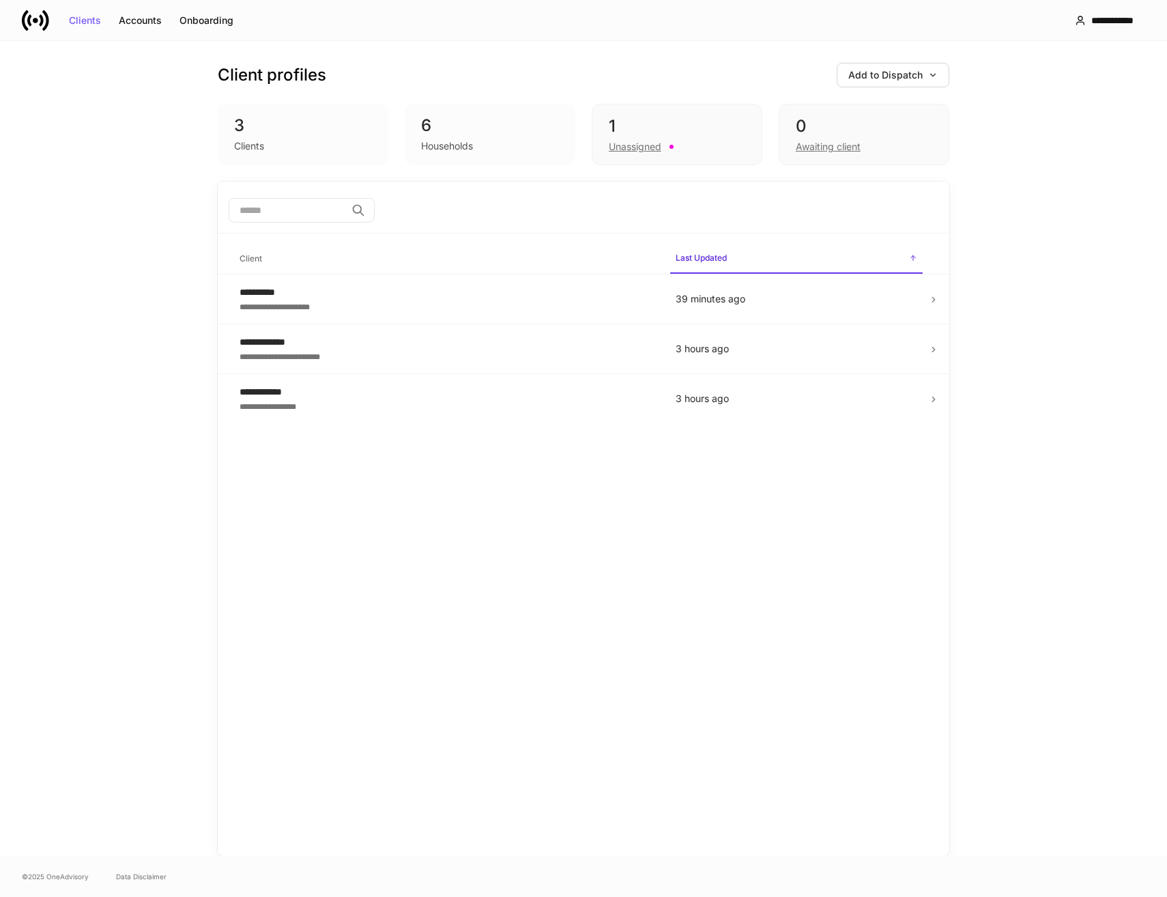 The image size is (1167, 897). I want to click on div: 1, so click(677, 126).